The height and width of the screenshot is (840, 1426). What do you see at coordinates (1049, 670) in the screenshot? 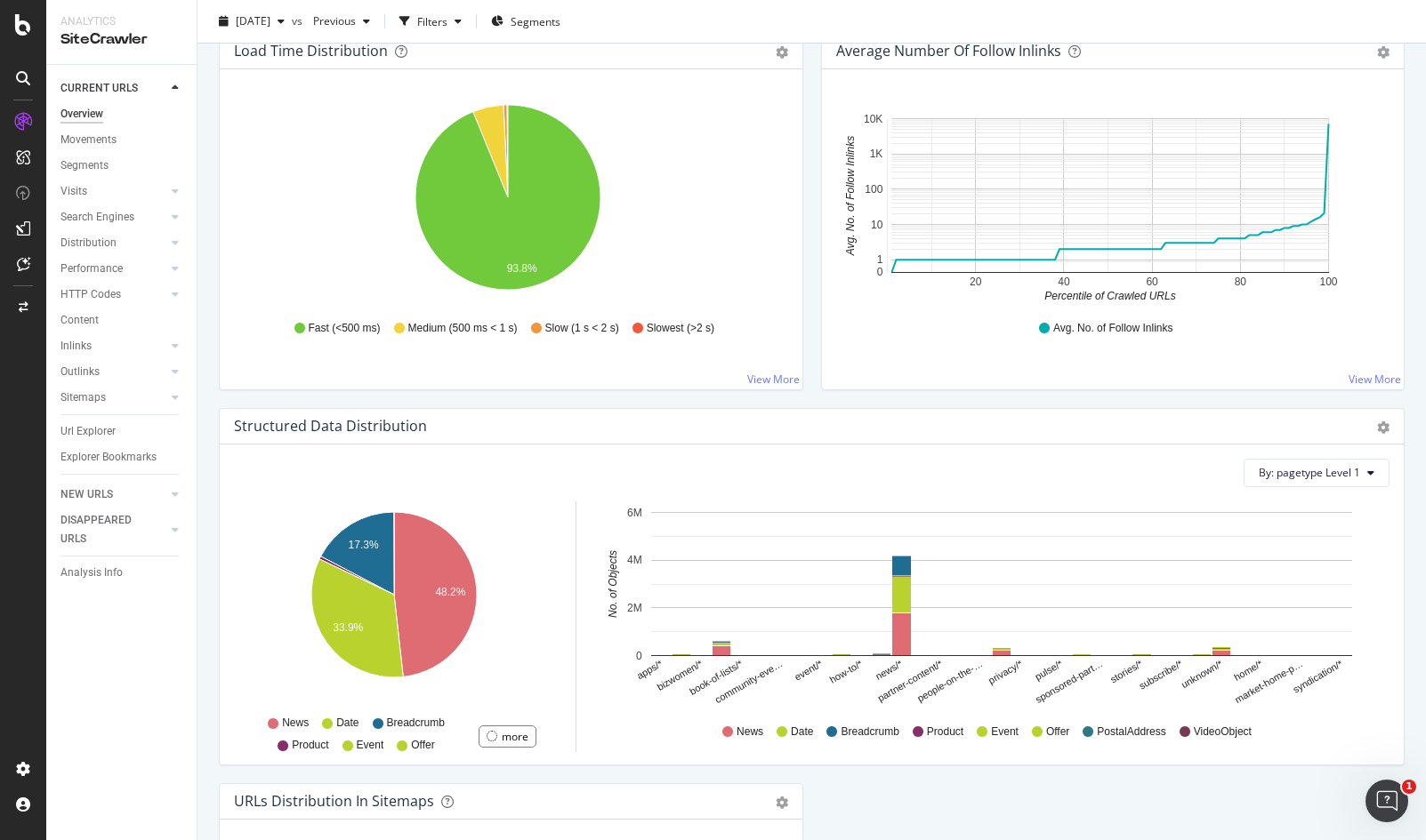
I see `text: pulse/*` at bounding box center [1049, 670].